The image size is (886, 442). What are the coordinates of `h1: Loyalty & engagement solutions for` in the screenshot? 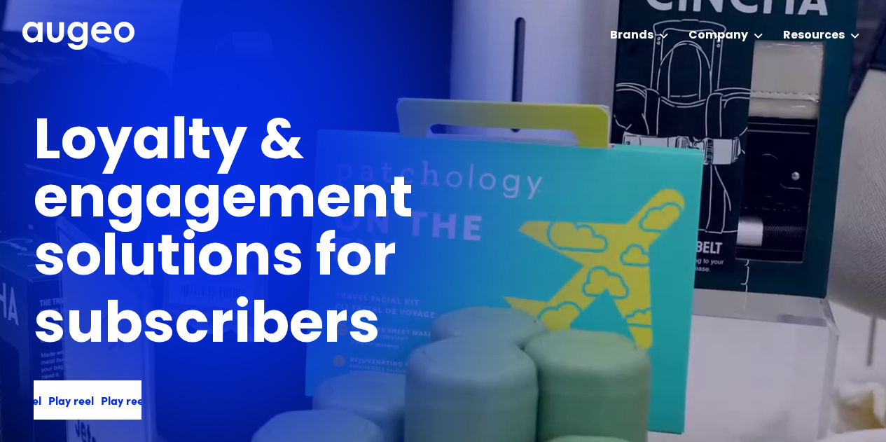 It's located at (336, 202).